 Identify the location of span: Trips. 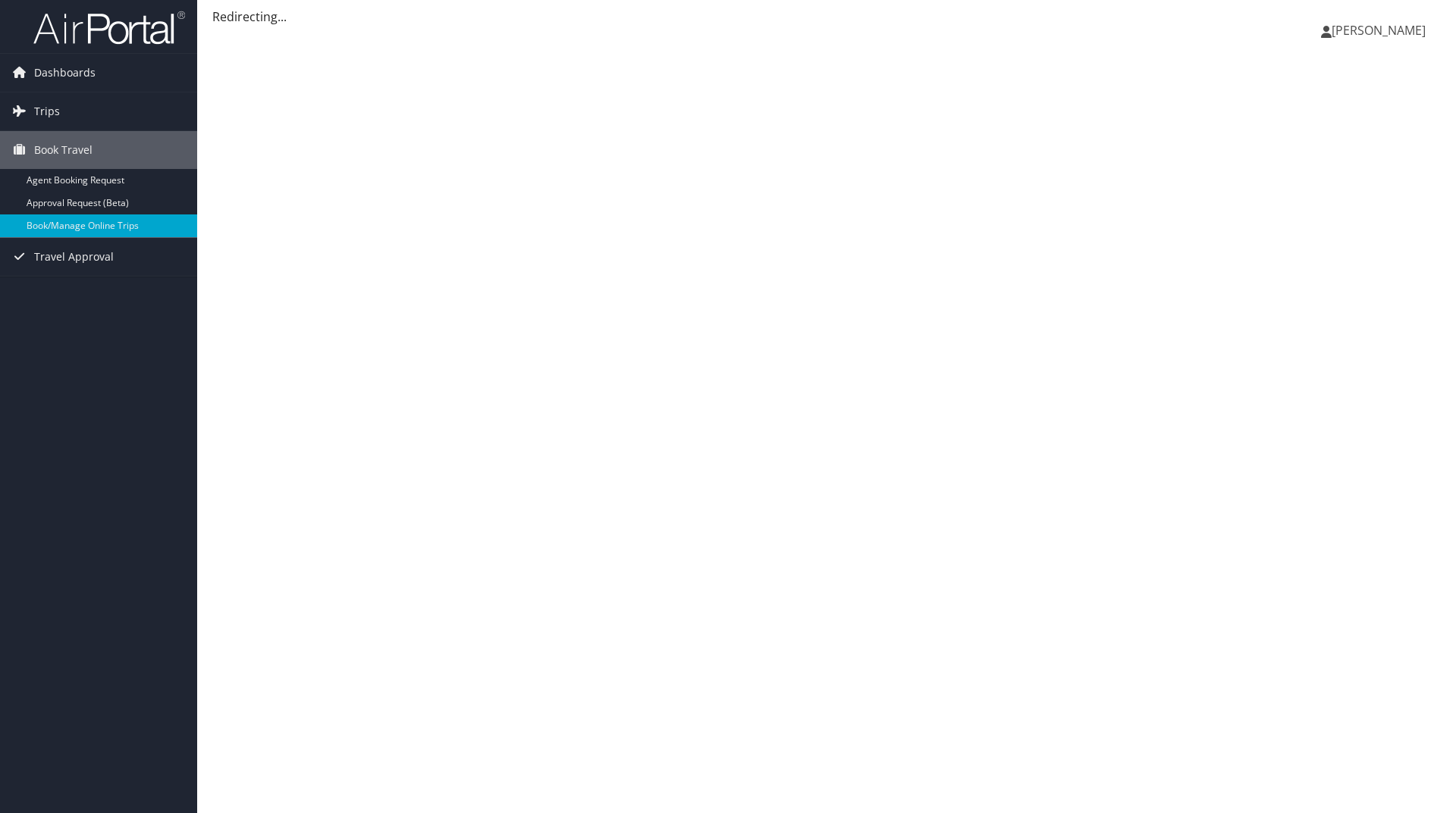
(47, 112).